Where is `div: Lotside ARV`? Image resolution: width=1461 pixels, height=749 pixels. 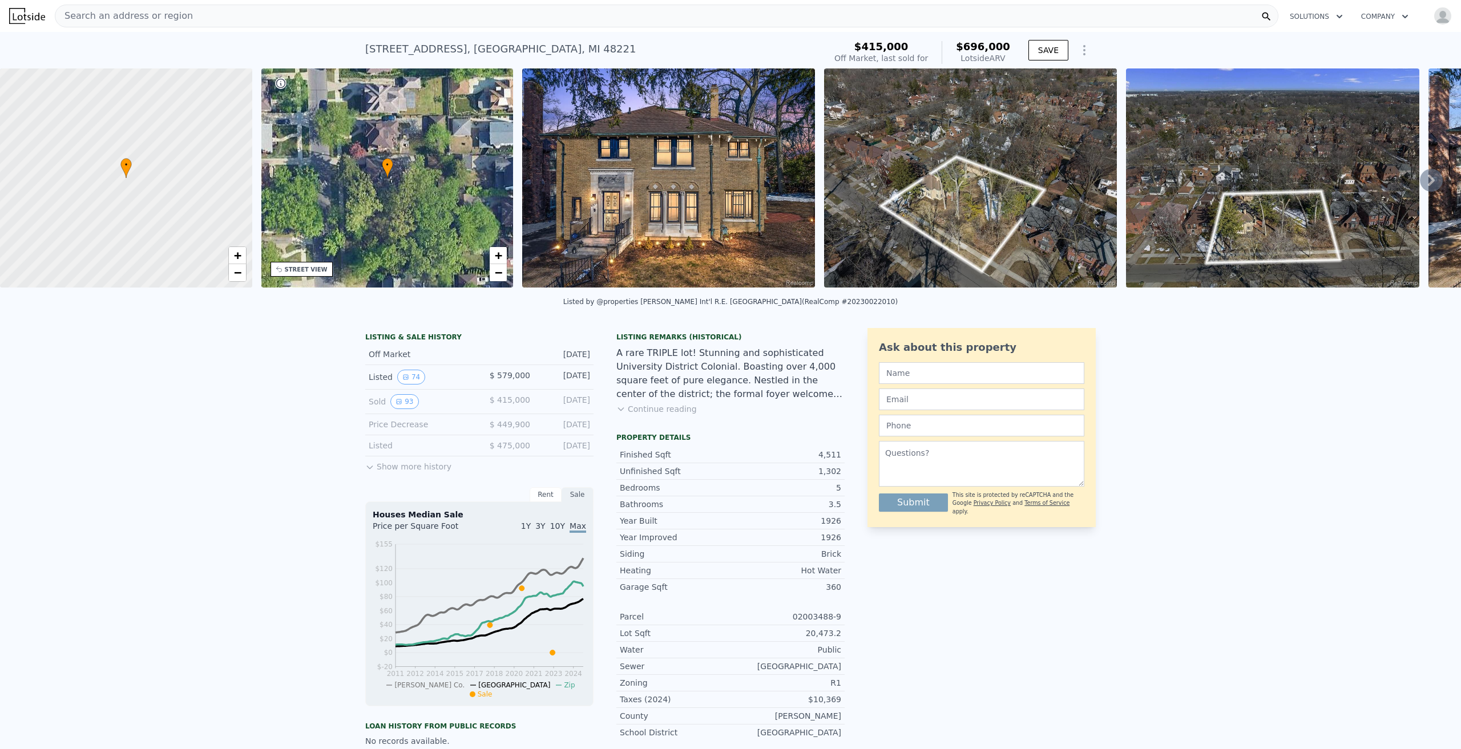 div: Lotside ARV is located at coordinates (983, 58).